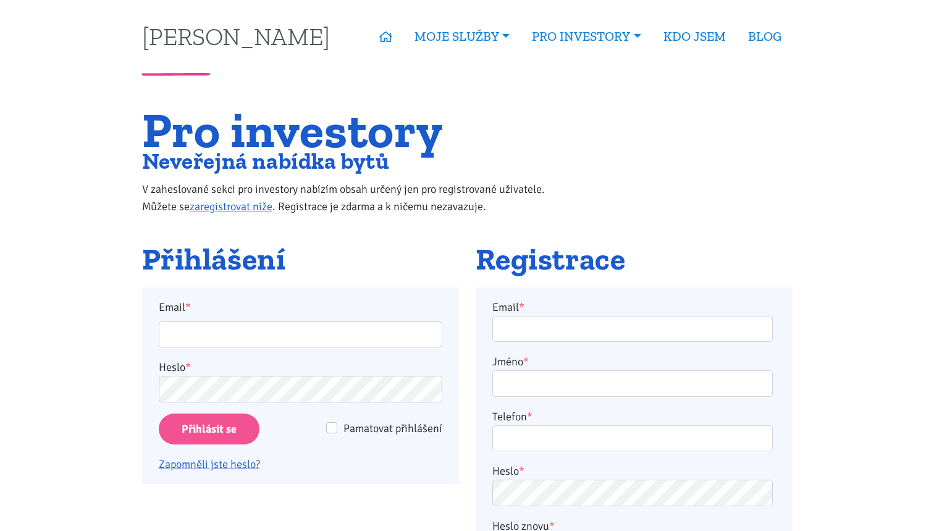 The image size is (934, 531). What do you see at coordinates (300, 260) in the screenshot?
I see `h2: Přihlášení` at bounding box center [300, 260].